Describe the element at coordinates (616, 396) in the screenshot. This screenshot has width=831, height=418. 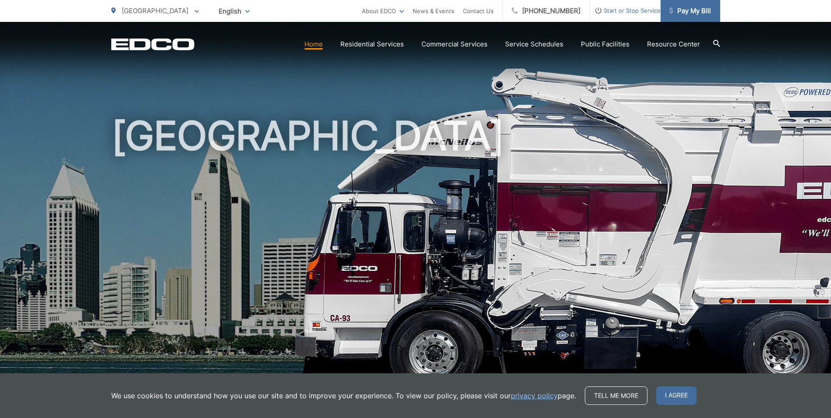
I see `a: Tell me more` at that location.